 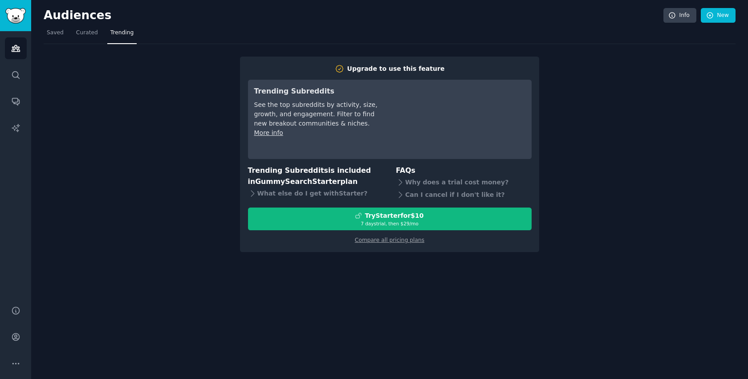 I want to click on div: What else do I get with Starter ?, so click(x=316, y=193).